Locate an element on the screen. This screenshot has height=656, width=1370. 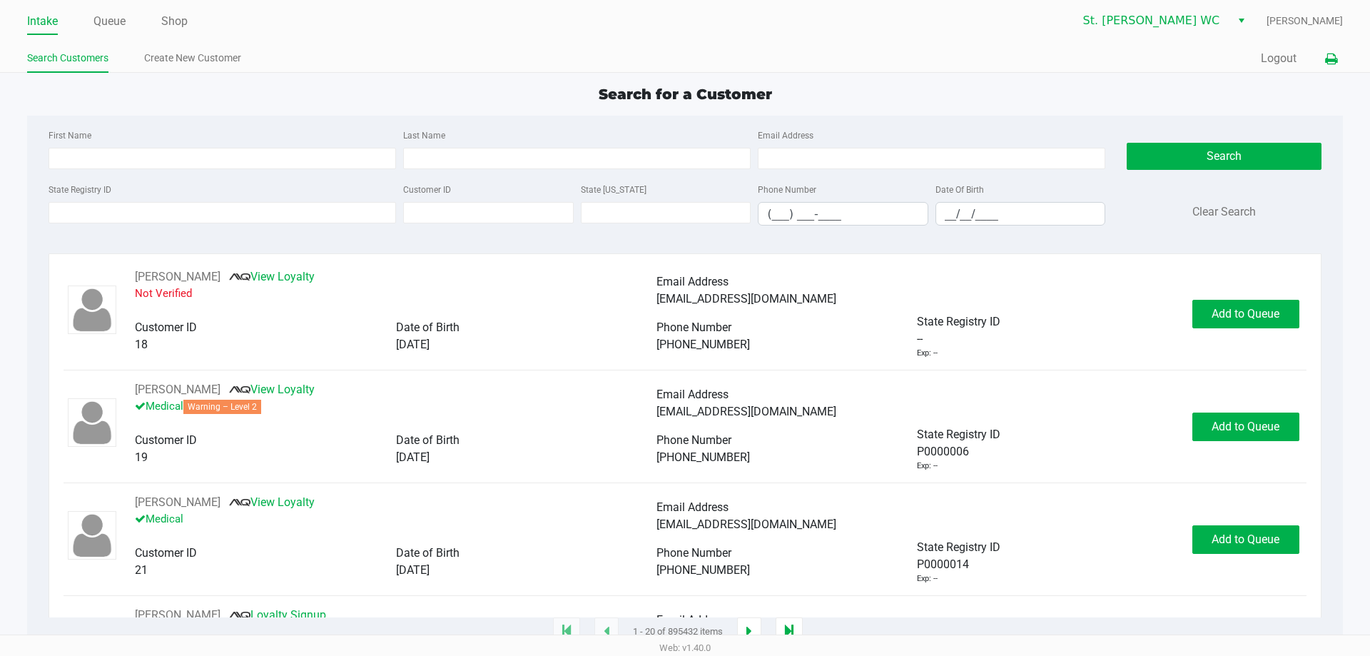
label: Date Of Birth is located at coordinates (960, 190).